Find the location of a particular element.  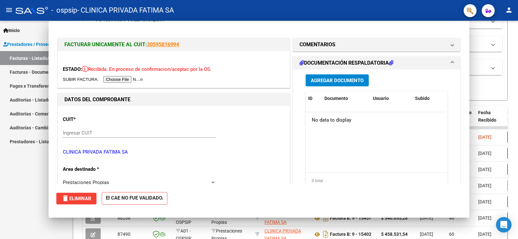

strong: $ 458.531,54 is located at coordinates (394, 234).